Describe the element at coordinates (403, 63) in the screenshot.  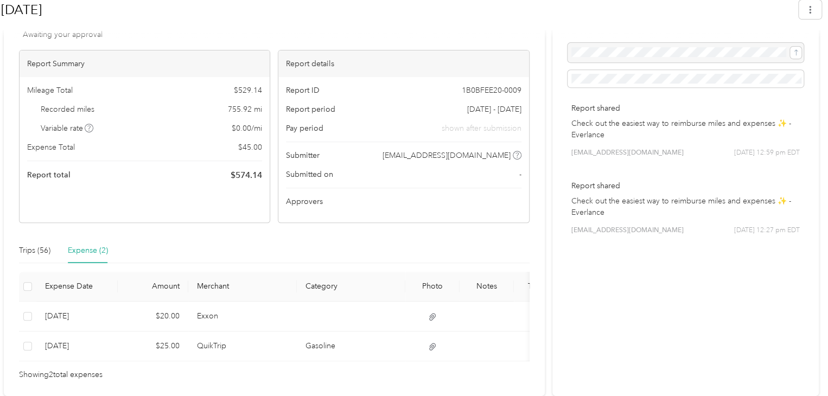
I see `div: Report details` at that location.